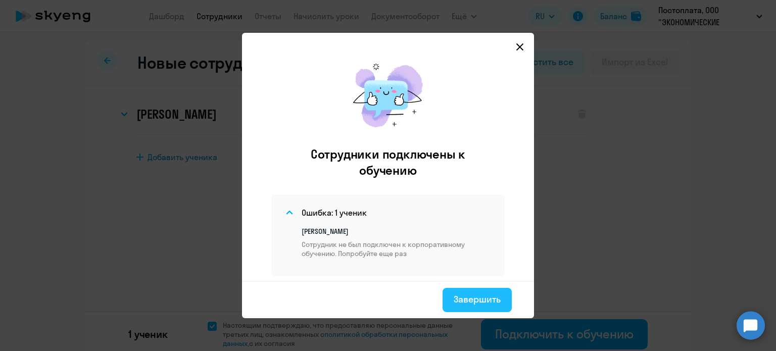 The height and width of the screenshot is (351, 776). Describe the element at coordinates (334, 213) in the screenshot. I see `h4: Ошибка: 1 ученик` at that location.